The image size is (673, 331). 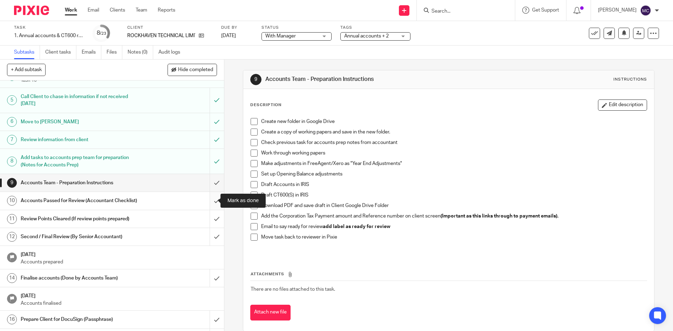 I want to click on p: ROCKHAVEN TECHNICAL LIMITED, so click(x=161, y=36).